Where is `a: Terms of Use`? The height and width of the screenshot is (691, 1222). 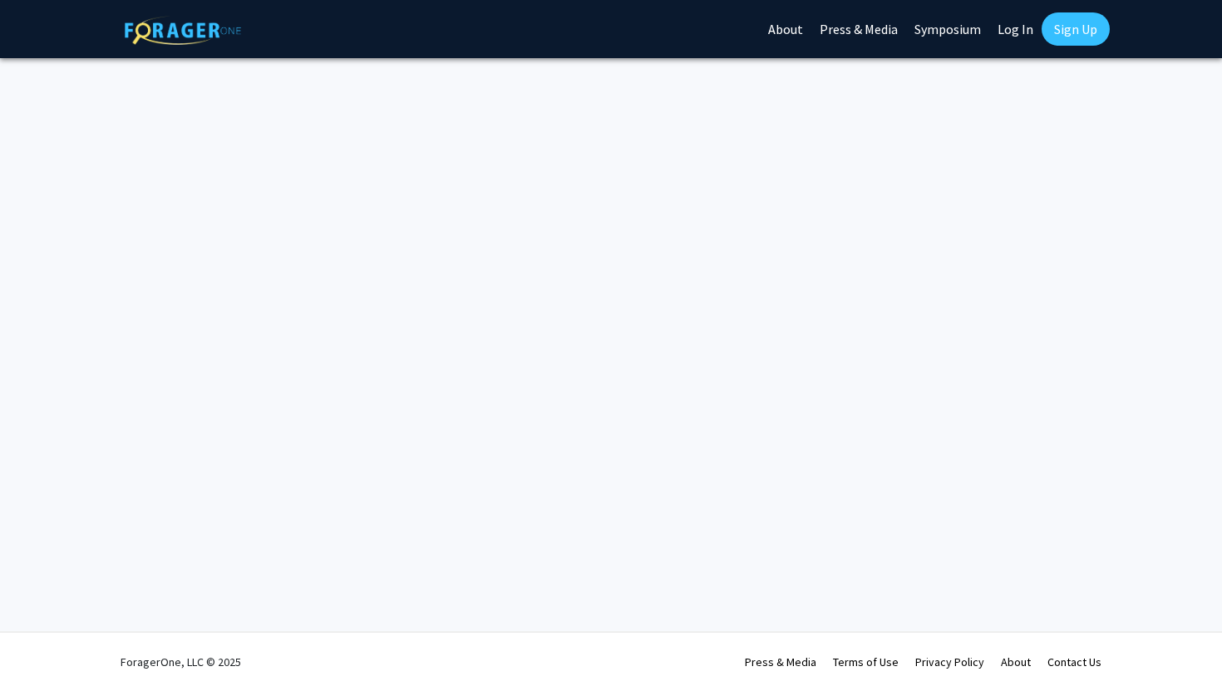 a: Terms of Use is located at coordinates (865, 662).